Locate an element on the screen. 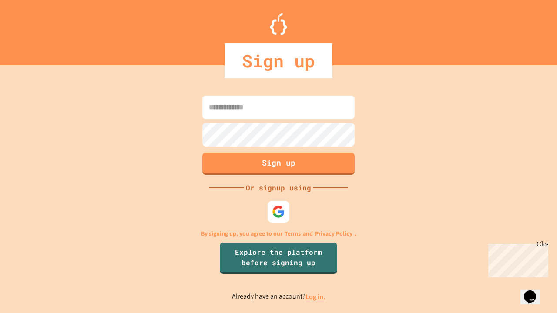 The image size is (557, 313). a: Privacy Policy is located at coordinates (334, 234).